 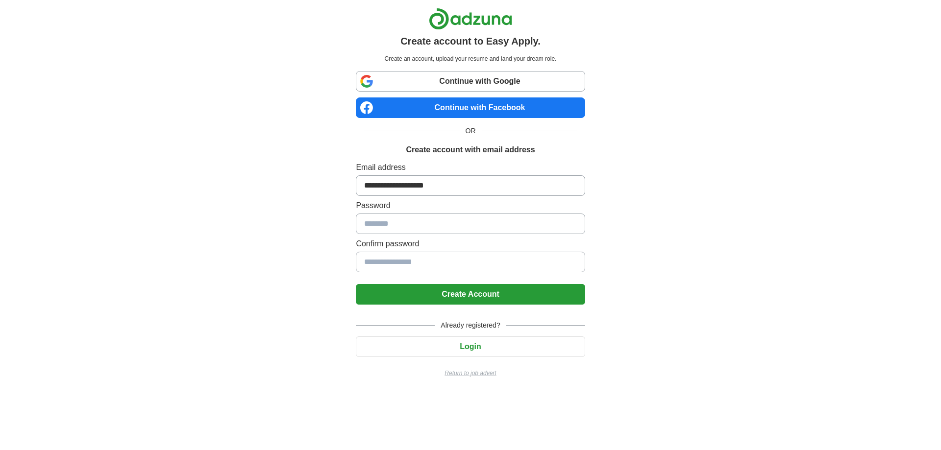 I want to click on button: Create Account, so click(x=470, y=294).